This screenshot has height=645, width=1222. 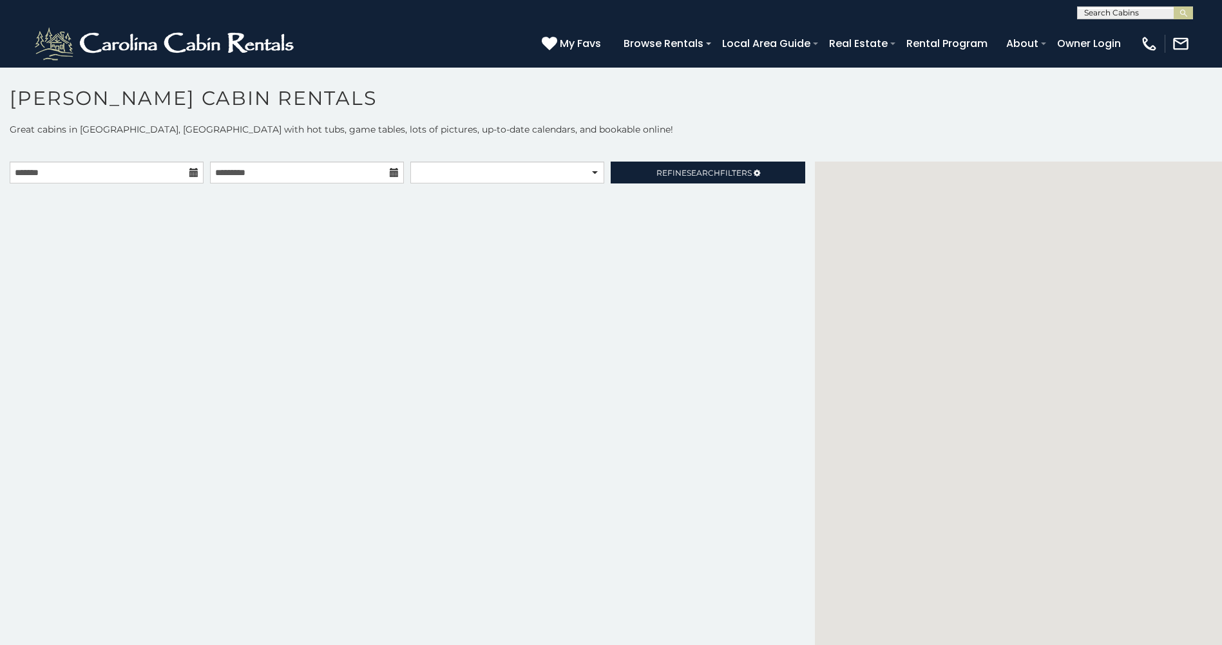 I want to click on span: Refine Filters, so click(x=704, y=173).